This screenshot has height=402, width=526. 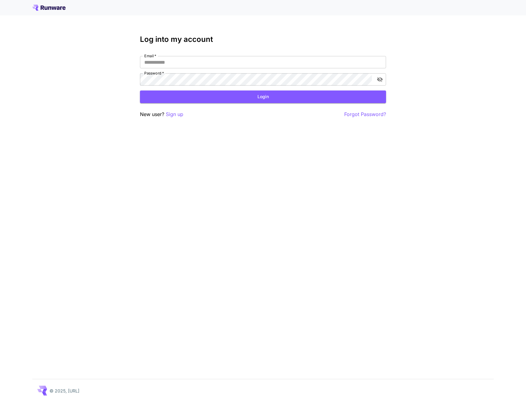 What do you see at coordinates (162, 114) in the screenshot?
I see `p: New user?` at bounding box center [162, 114].